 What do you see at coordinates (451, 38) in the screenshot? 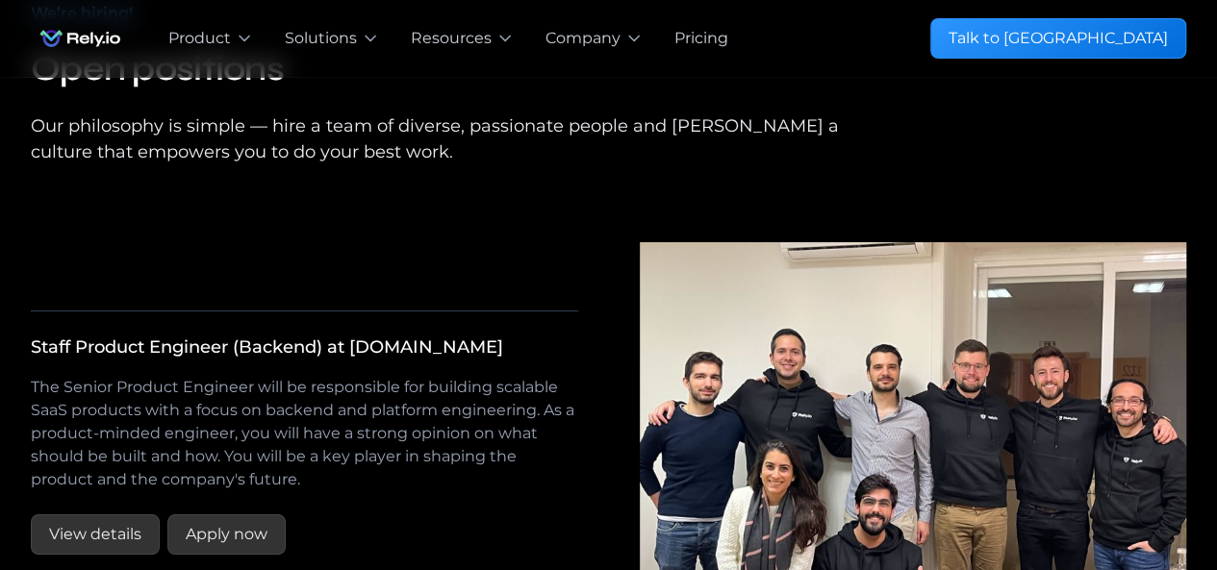
I see `div: Resources` at bounding box center [451, 38].